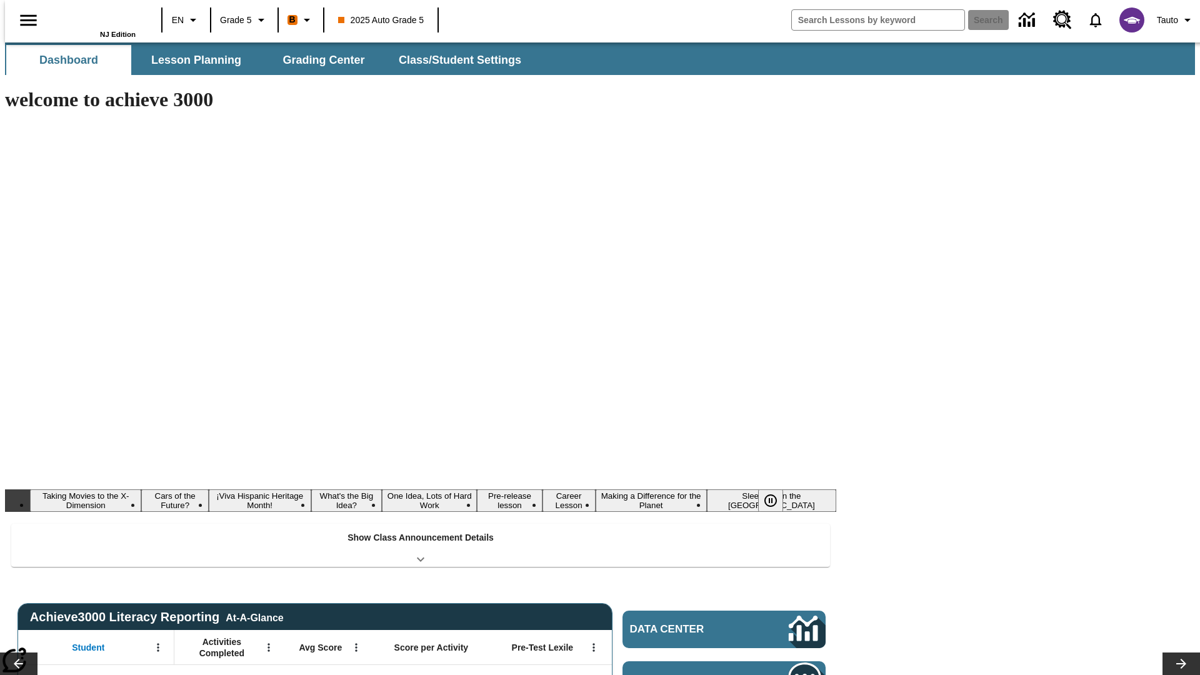 The width and height of the screenshot is (1200, 675). What do you see at coordinates (1063, 20) in the screenshot?
I see `a: Resource Center, Will open in new tab` at bounding box center [1063, 20].